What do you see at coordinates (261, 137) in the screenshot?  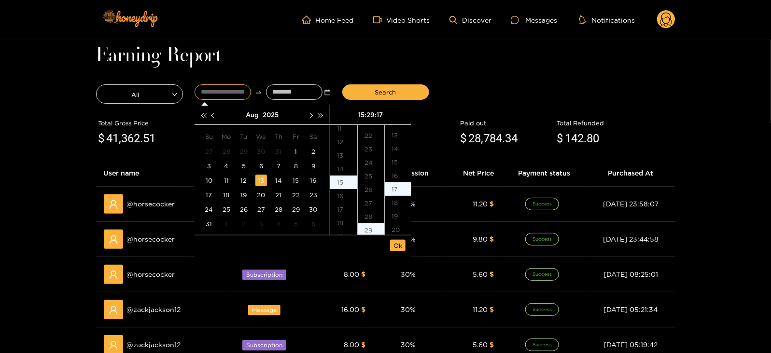 I see `th: We` at bounding box center [261, 137].